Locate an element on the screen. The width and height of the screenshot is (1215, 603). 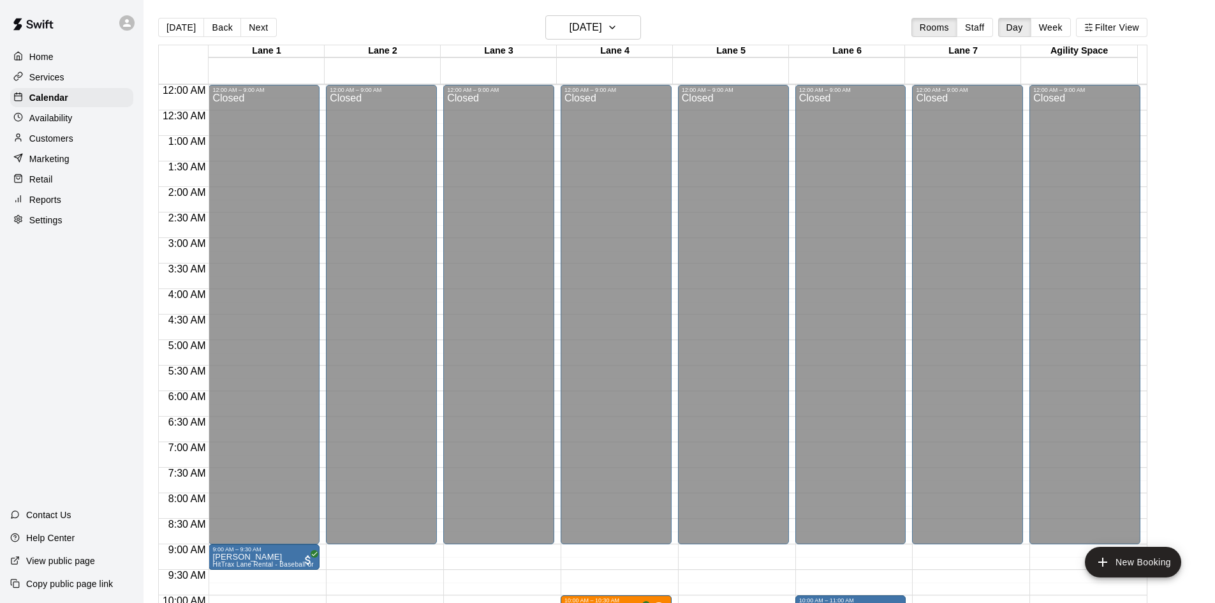
span: 12:00 AM is located at coordinates (184, 90).